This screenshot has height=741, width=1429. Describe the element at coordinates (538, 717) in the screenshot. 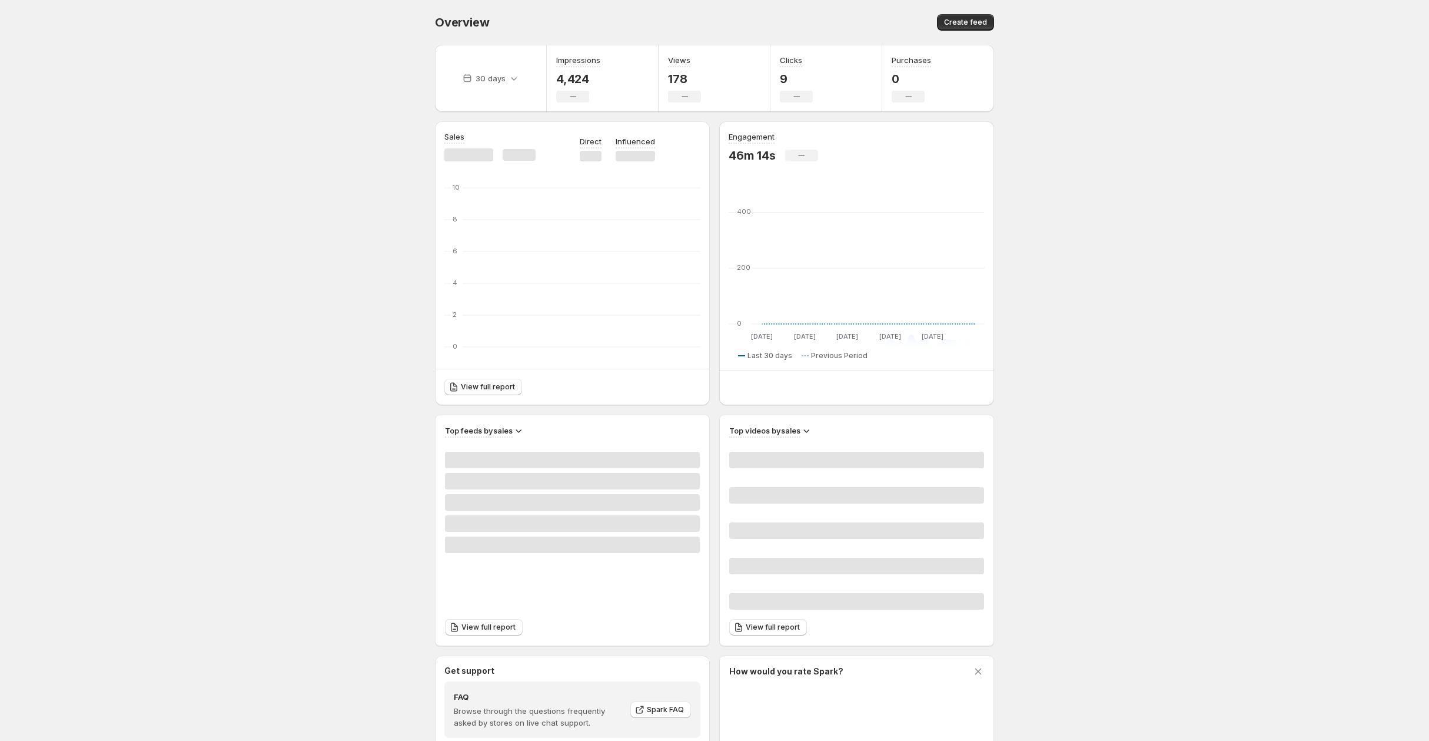

I see `p: Browse through the questions frequently asked by stores on live chat support.` at that location.